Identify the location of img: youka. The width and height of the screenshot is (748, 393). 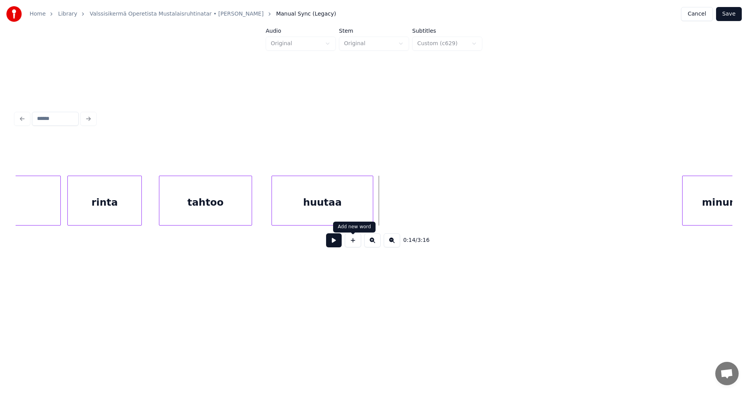
(14, 14).